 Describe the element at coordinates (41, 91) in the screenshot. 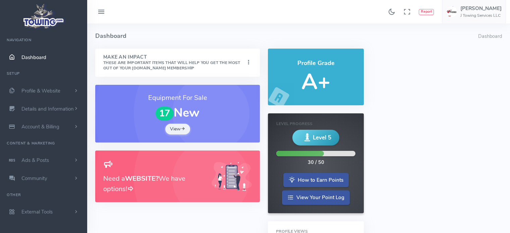

I see `span: Profile & Website` at that location.